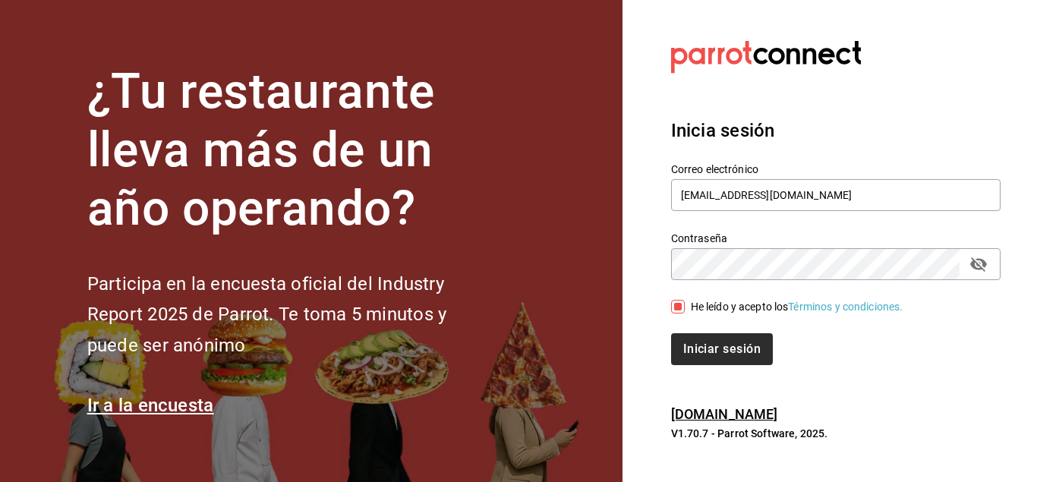 The height and width of the screenshot is (482, 1037). I want to click on p: V1.70.7 - Parrot Software, 2025., so click(836, 433).